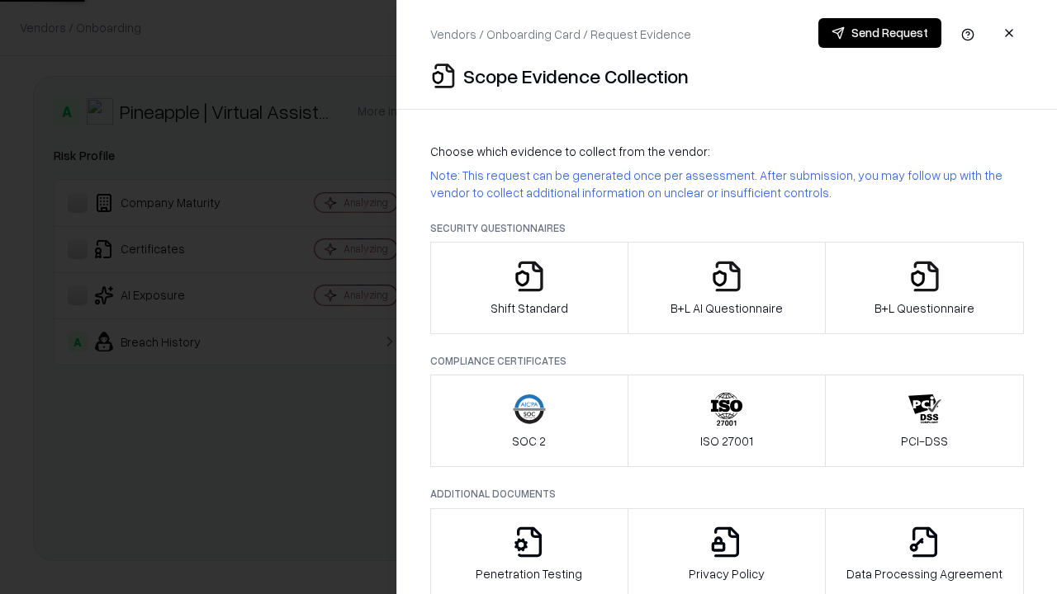  What do you see at coordinates (727, 308) in the screenshot?
I see `p: B+L AI Questionnaire` at bounding box center [727, 308].